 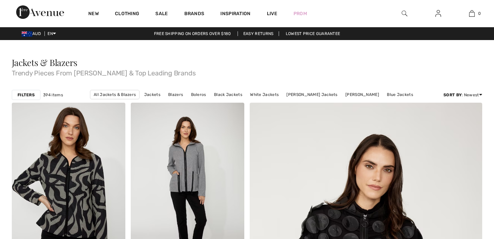 What do you see at coordinates (53, 95) in the screenshot?
I see `span: 394 items` at bounding box center [53, 95].